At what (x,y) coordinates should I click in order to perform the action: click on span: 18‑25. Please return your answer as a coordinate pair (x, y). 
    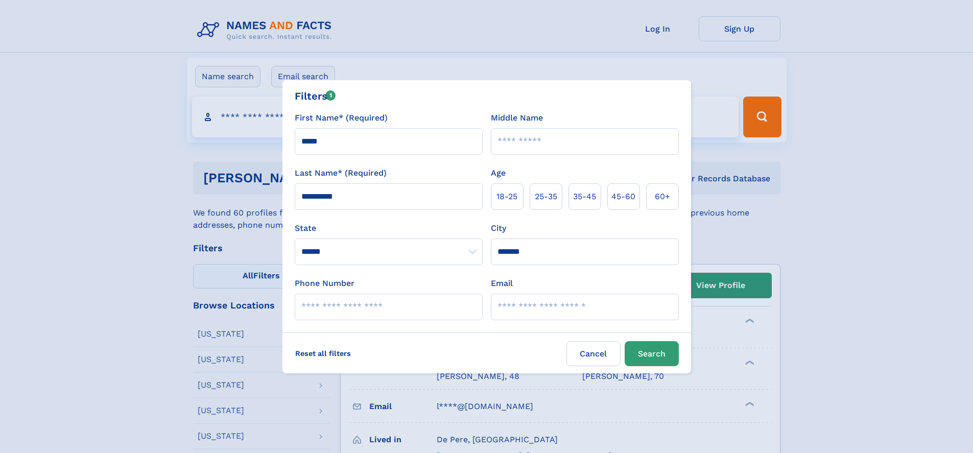
    Looking at the image, I should click on (507, 197).